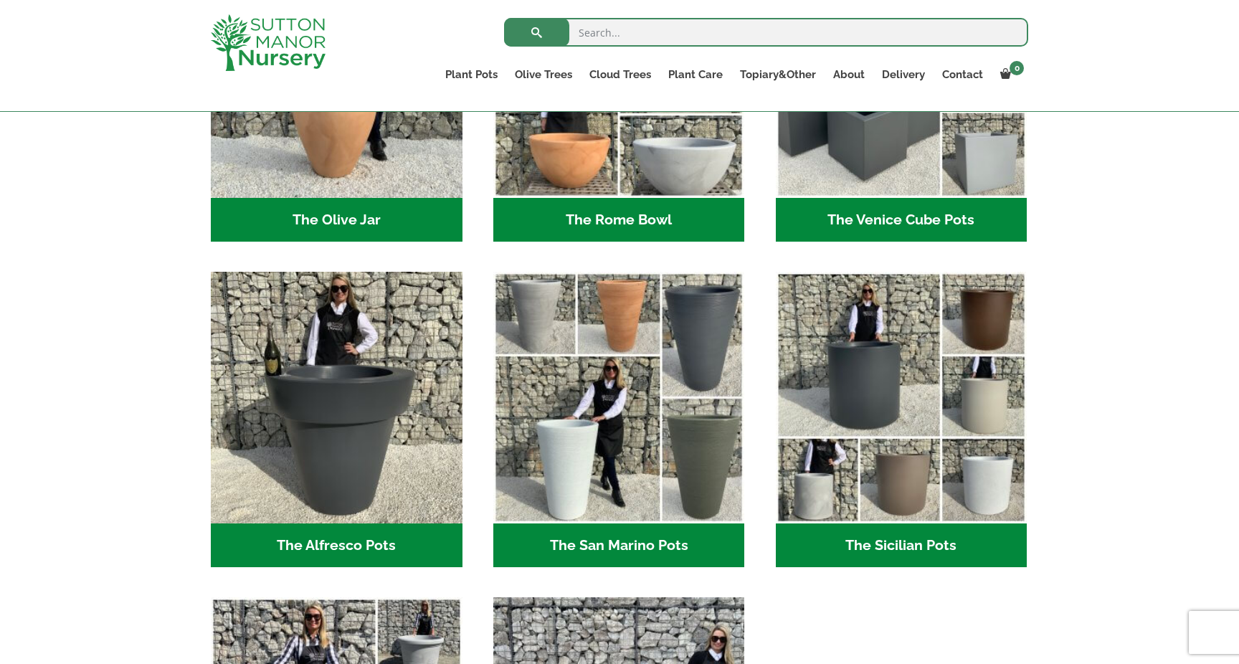  Describe the element at coordinates (336, 419) in the screenshot. I see `a: Visit product category The Alfresco Pots` at that location.